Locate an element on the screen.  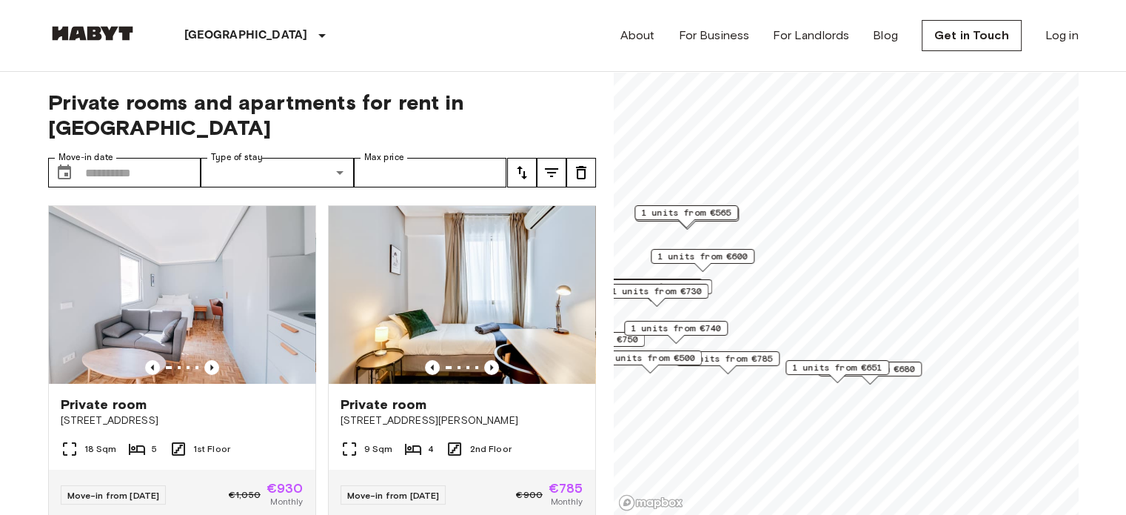
a: For Landlords is located at coordinates (811, 36).